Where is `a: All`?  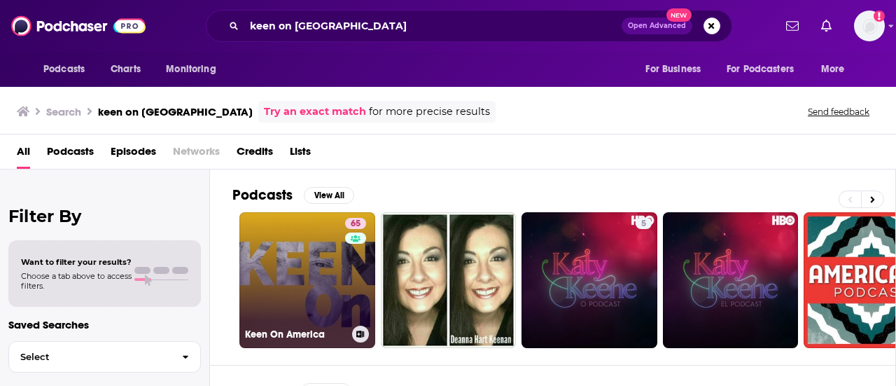 a: All is located at coordinates (23, 154).